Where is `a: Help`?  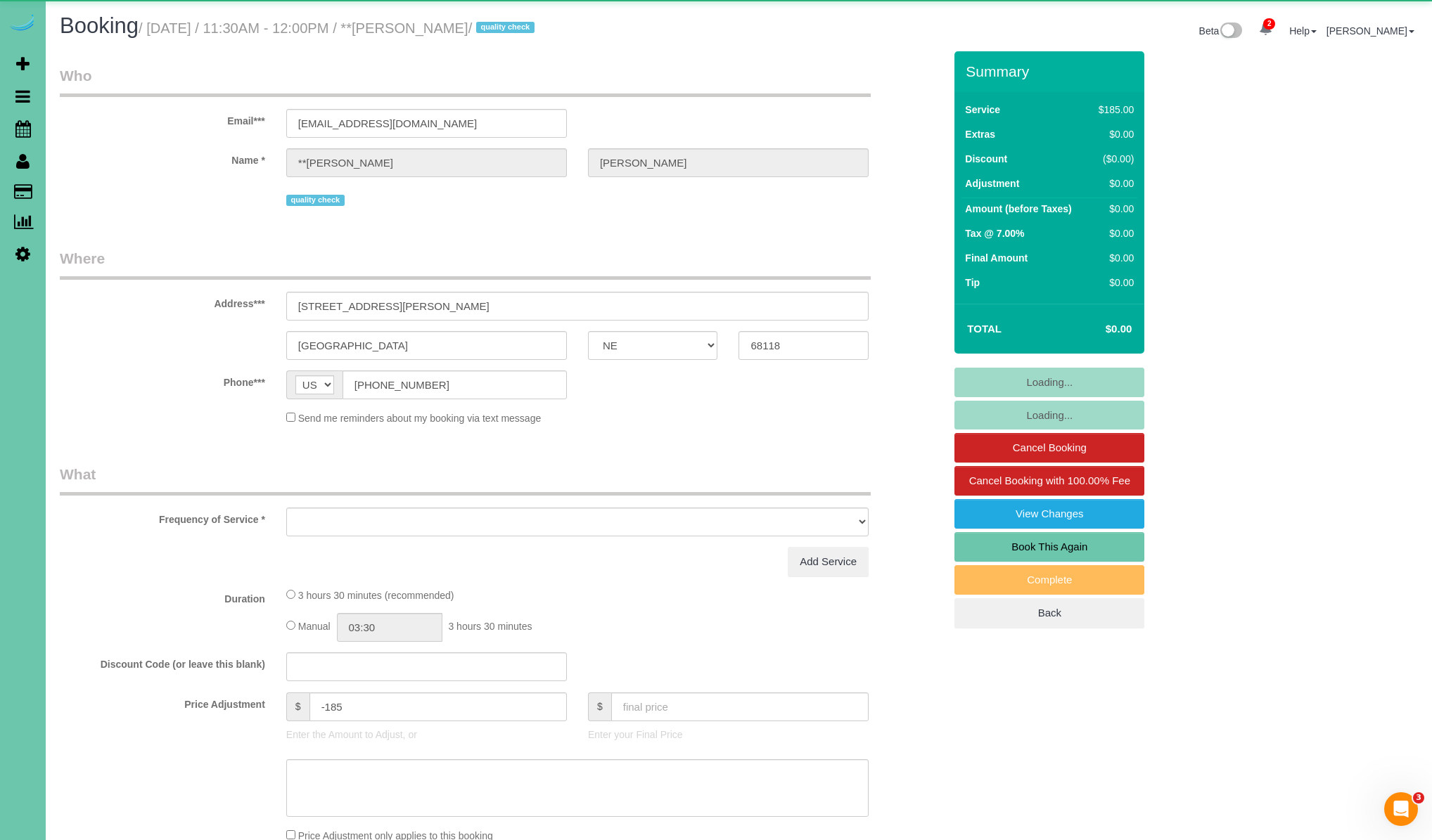 a: Help is located at coordinates (1302, 31).